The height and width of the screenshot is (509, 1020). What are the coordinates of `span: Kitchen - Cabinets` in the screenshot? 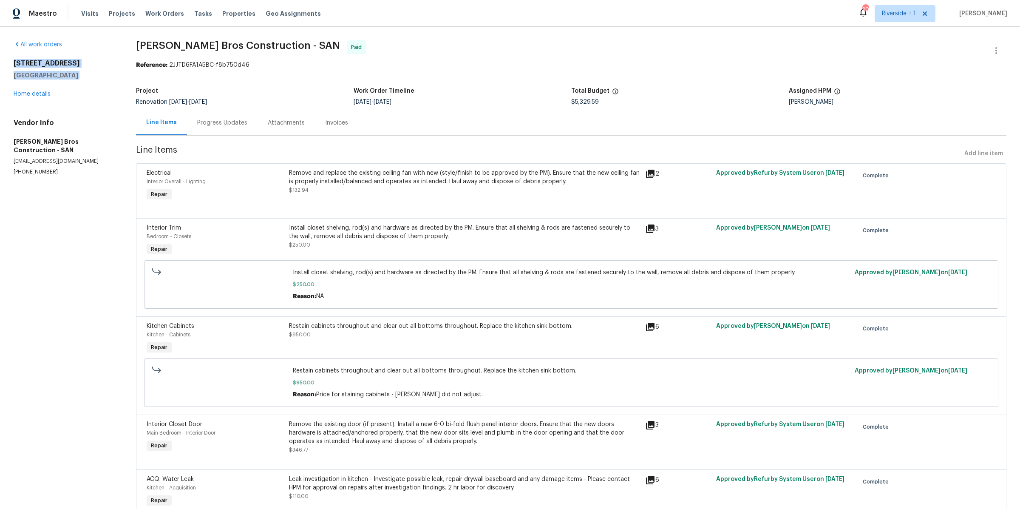 It's located at (168, 335).